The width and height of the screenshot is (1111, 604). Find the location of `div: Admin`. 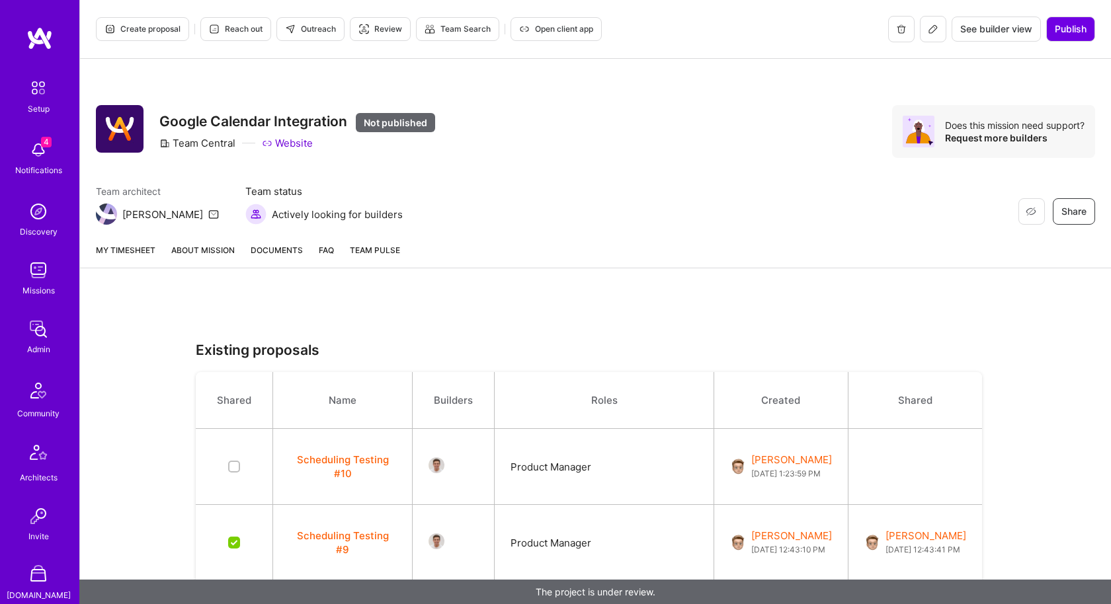

div: Admin is located at coordinates (38, 349).